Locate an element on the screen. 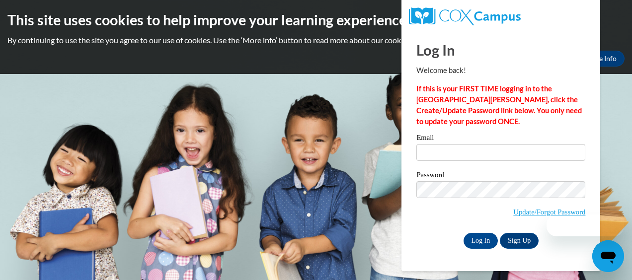 The width and height of the screenshot is (632, 280). a: More Info is located at coordinates (601, 59).